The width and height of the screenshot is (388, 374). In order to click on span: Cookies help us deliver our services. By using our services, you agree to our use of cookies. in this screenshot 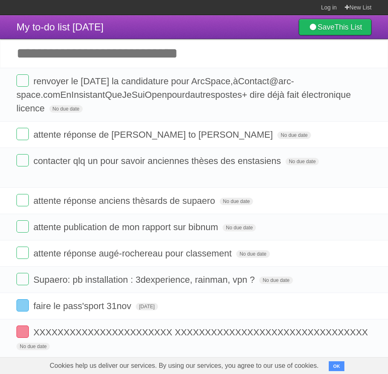, I will do `click(184, 366)`.